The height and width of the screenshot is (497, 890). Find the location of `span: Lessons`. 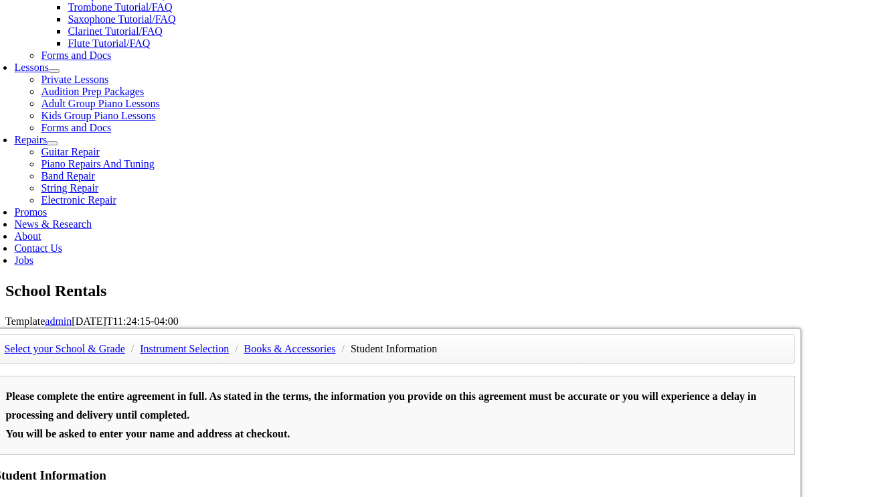

span: Lessons is located at coordinates (31, 67).